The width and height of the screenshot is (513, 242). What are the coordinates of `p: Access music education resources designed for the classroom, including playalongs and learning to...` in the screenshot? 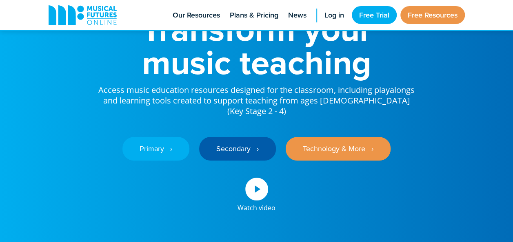 It's located at (257, 98).